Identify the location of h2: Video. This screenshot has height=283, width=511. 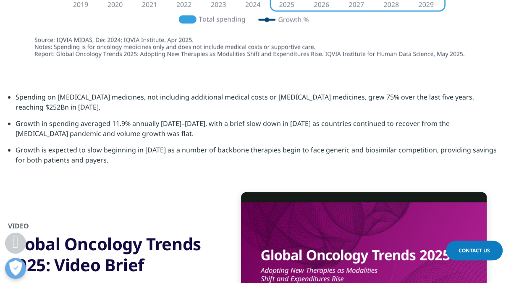
(110, 227).